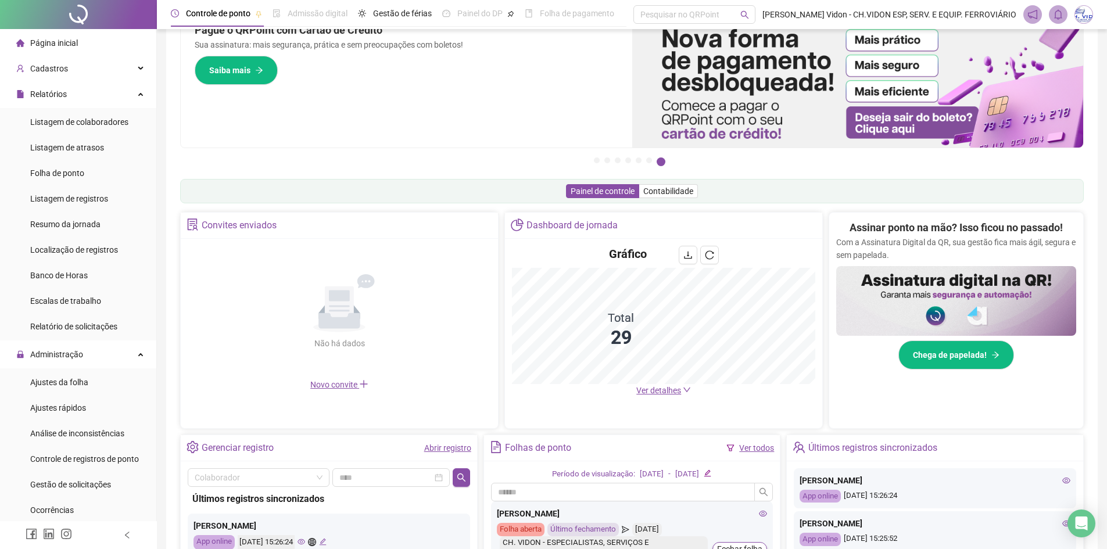 The image size is (1107, 549). Describe the element at coordinates (618, 160) in the screenshot. I see `button: 3` at that location.